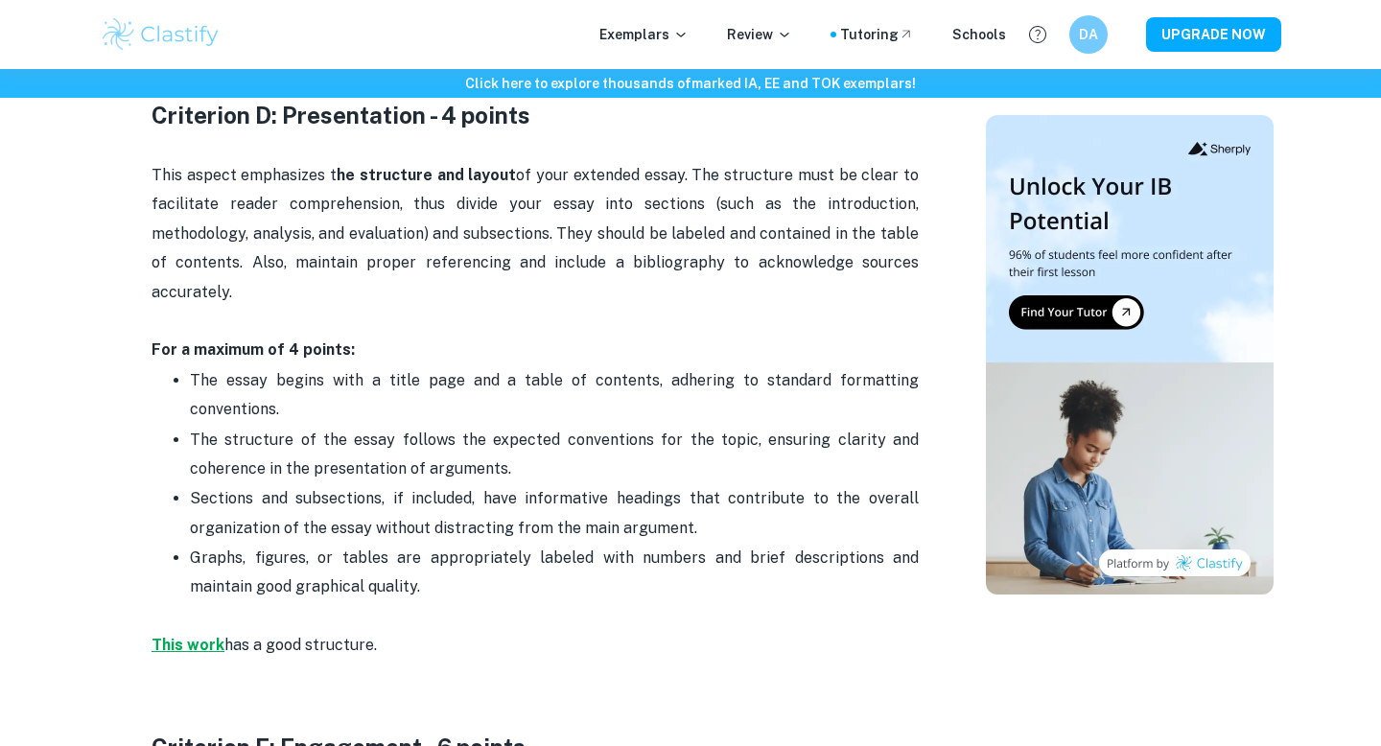 Image resolution: width=1381 pixels, height=746 pixels. I want to click on a: Schools, so click(979, 35).